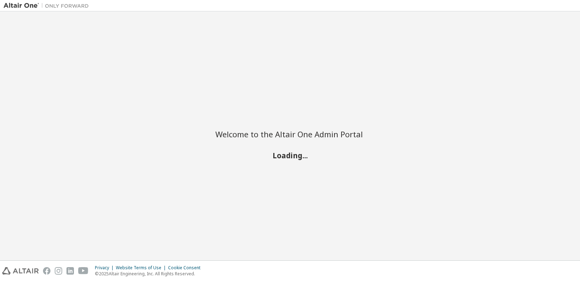 The height and width of the screenshot is (281, 580). Describe the element at coordinates (150, 273) in the screenshot. I see `p: © 2025 Altair Engineering, Inc. All Rights Reserved.` at that location.